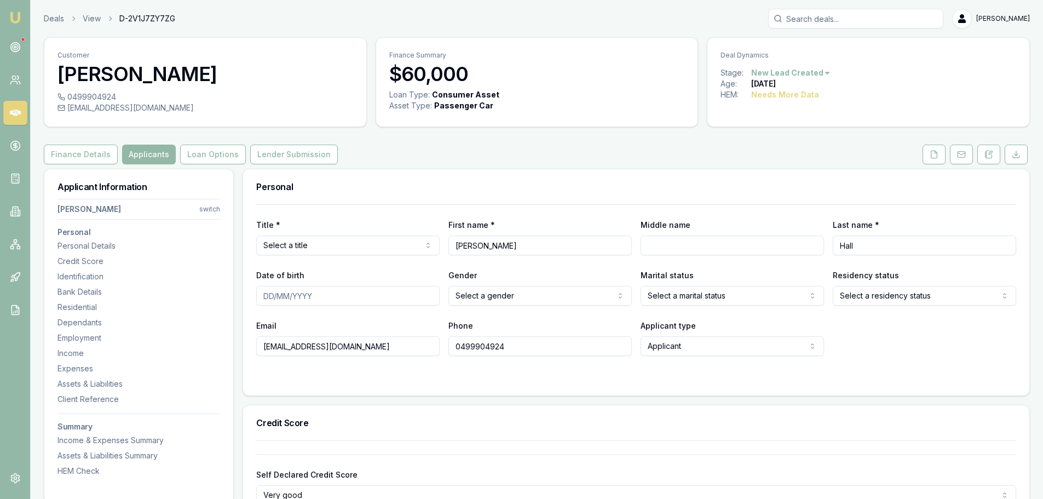 The image size is (1043, 499). I want to click on div: Personal Details, so click(138, 246).